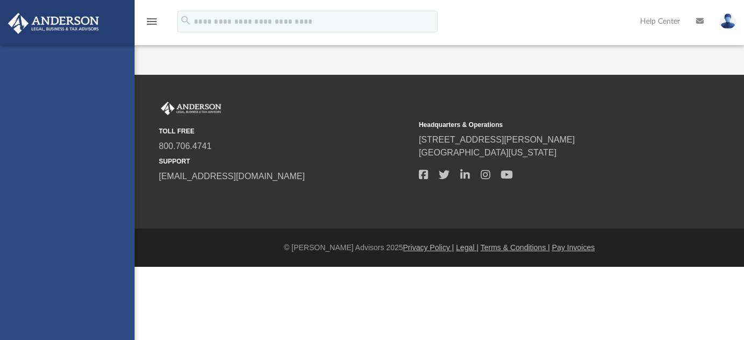  What do you see at coordinates (428, 248) in the screenshot?
I see `a: Privacy Policy |` at bounding box center [428, 248].